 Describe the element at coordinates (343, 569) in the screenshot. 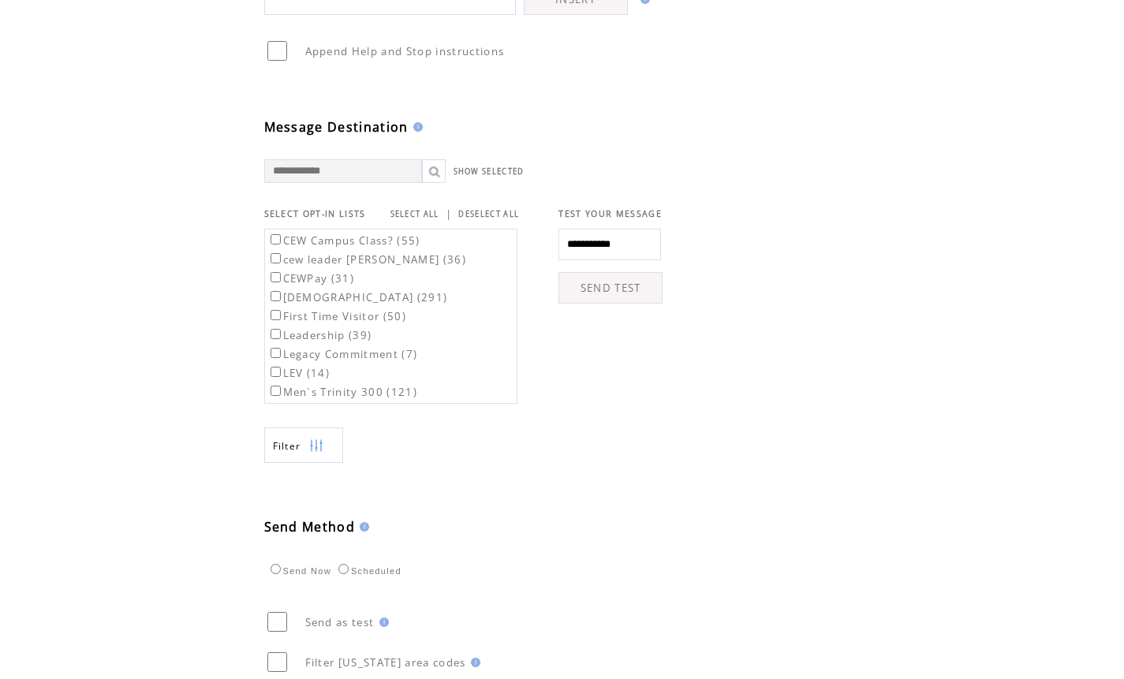

I see `input: Scheduled` at that location.